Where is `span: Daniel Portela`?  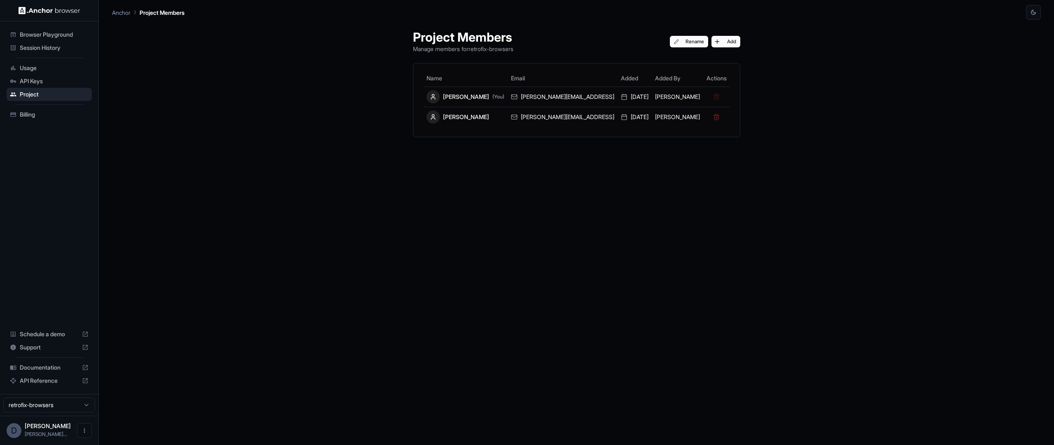
span: Daniel Portela is located at coordinates (48, 426).